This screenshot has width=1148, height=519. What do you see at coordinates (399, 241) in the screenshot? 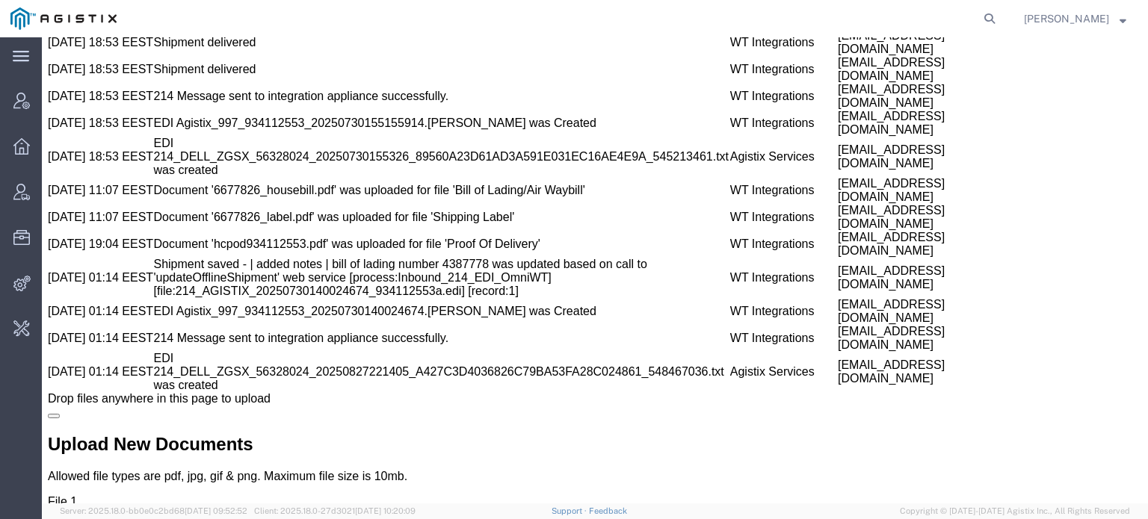
I see `td: Shipment saved - | added notes | bill of lading number 4387778 was updated based on call to 'upda...` at bounding box center [399, 241].